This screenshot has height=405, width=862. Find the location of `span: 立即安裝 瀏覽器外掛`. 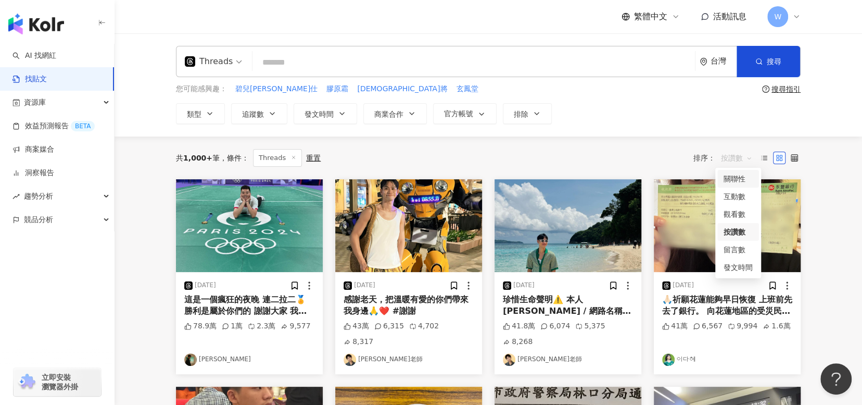

span: 立即安裝 瀏覽器外掛 is located at coordinates (60, 382).